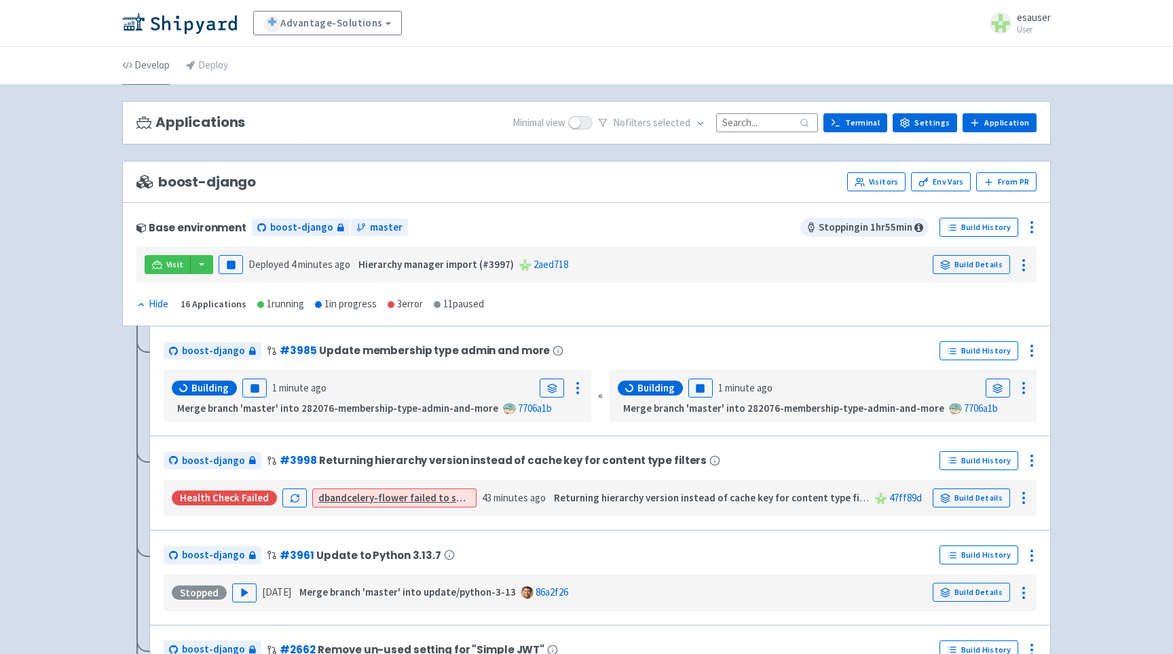 The width and height of the screenshot is (1173, 654). I want to click on span: No filter s, so click(652, 123).